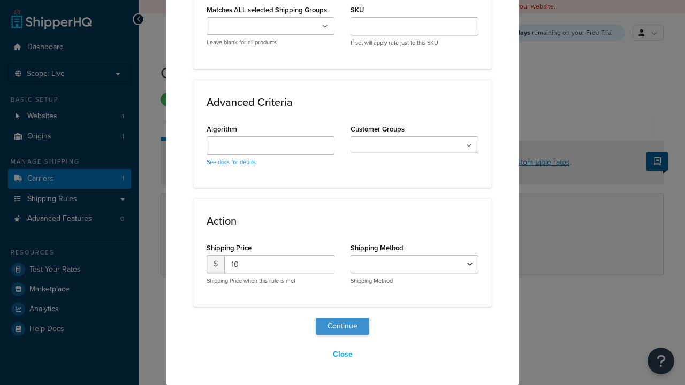 The height and width of the screenshot is (385, 685). I want to click on p: Shipping Method, so click(414, 281).